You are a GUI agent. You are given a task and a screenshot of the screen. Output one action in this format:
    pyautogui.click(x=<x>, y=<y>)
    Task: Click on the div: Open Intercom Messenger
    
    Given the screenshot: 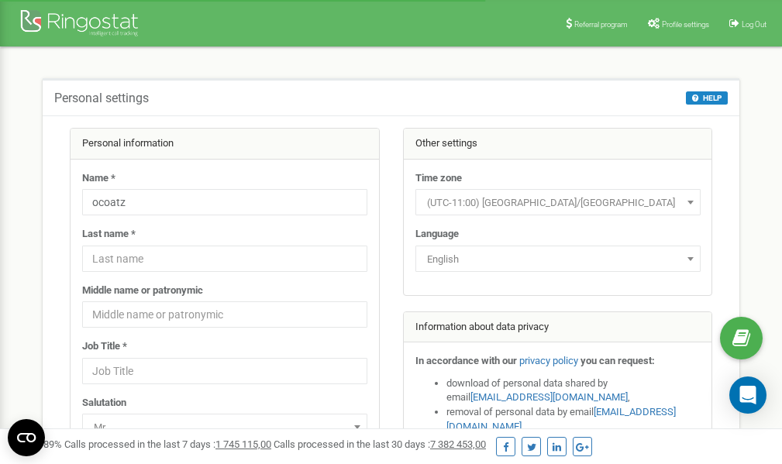 What is the action you would take?
    pyautogui.click(x=748, y=395)
    